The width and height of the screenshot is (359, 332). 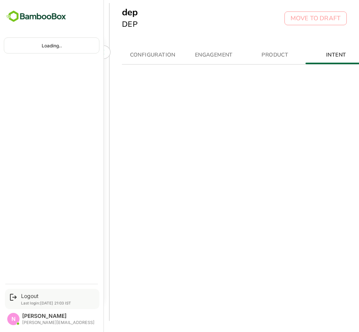 I want to click on div: Loading.., so click(x=52, y=46).